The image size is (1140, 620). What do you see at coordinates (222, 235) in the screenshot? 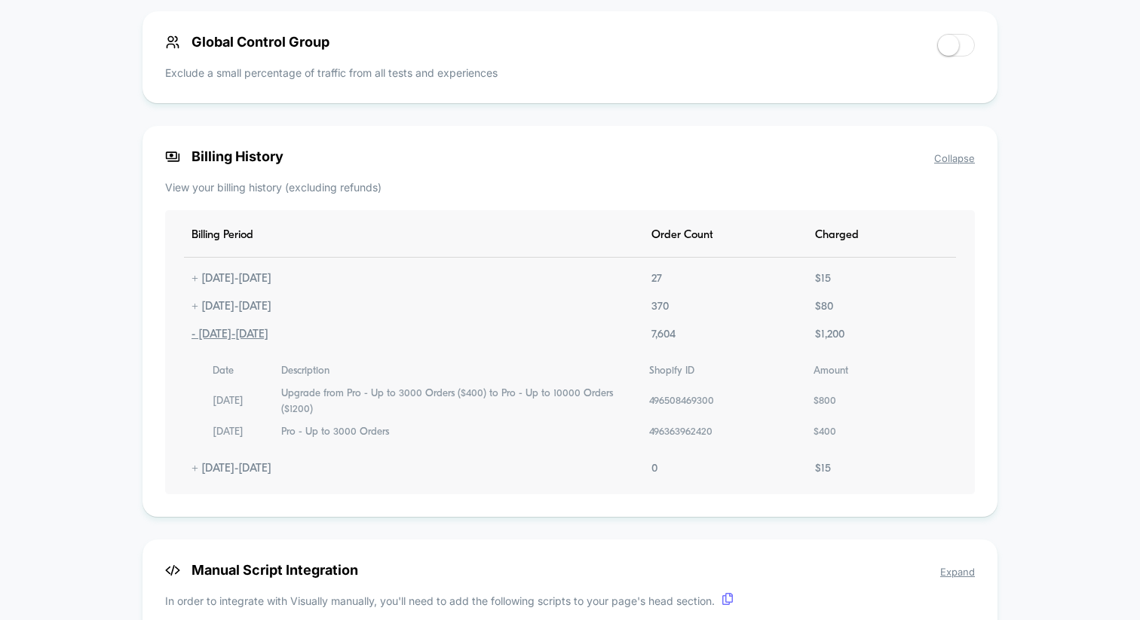
I see `div: Billing Period` at bounding box center [222, 235].